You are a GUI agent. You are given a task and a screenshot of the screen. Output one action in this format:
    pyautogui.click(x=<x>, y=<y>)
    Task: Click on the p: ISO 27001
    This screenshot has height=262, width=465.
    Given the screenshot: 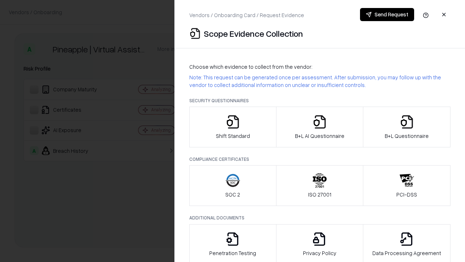 What is the action you would take?
    pyautogui.click(x=320, y=194)
    